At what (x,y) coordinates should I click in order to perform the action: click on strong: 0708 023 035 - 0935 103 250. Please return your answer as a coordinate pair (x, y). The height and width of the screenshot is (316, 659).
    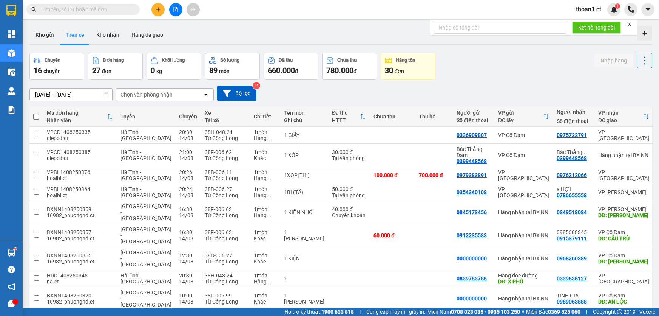
    Looking at the image, I should click on (486, 311).